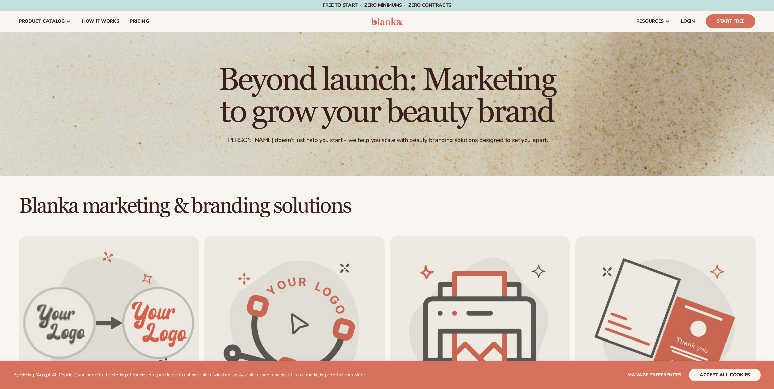 This screenshot has height=389, width=774. What do you see at coordinates (654, 375) in the screenshot?
I see `button: Manage preferences` at bounding box center [654, 375].